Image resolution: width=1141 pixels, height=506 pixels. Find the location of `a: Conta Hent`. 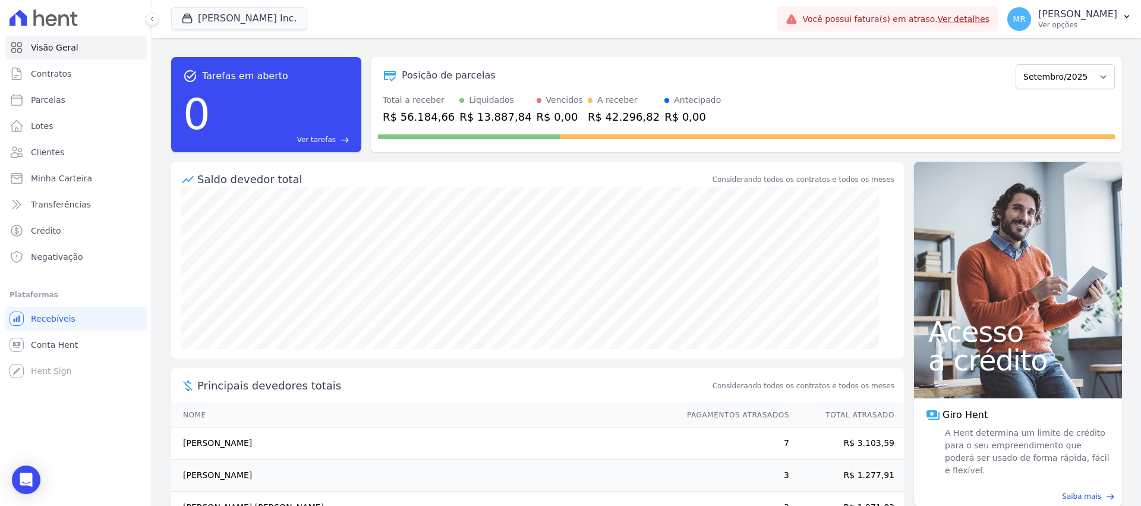

a: Conta Hent is located at coordinates (75, 345).